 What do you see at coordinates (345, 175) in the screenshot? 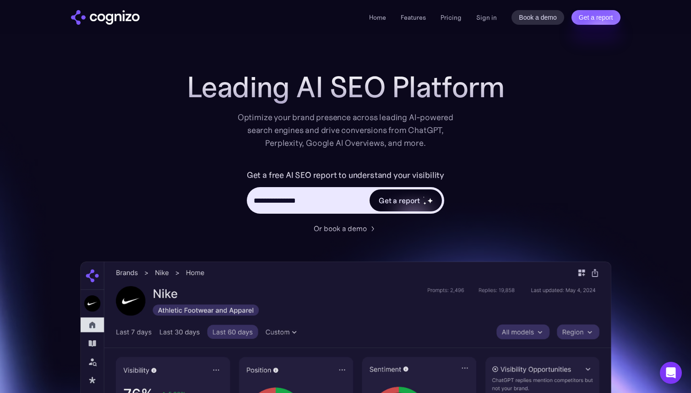
I see `label: Get a free AI SEO report to understand your visibility` at bounding box center [345, 175].